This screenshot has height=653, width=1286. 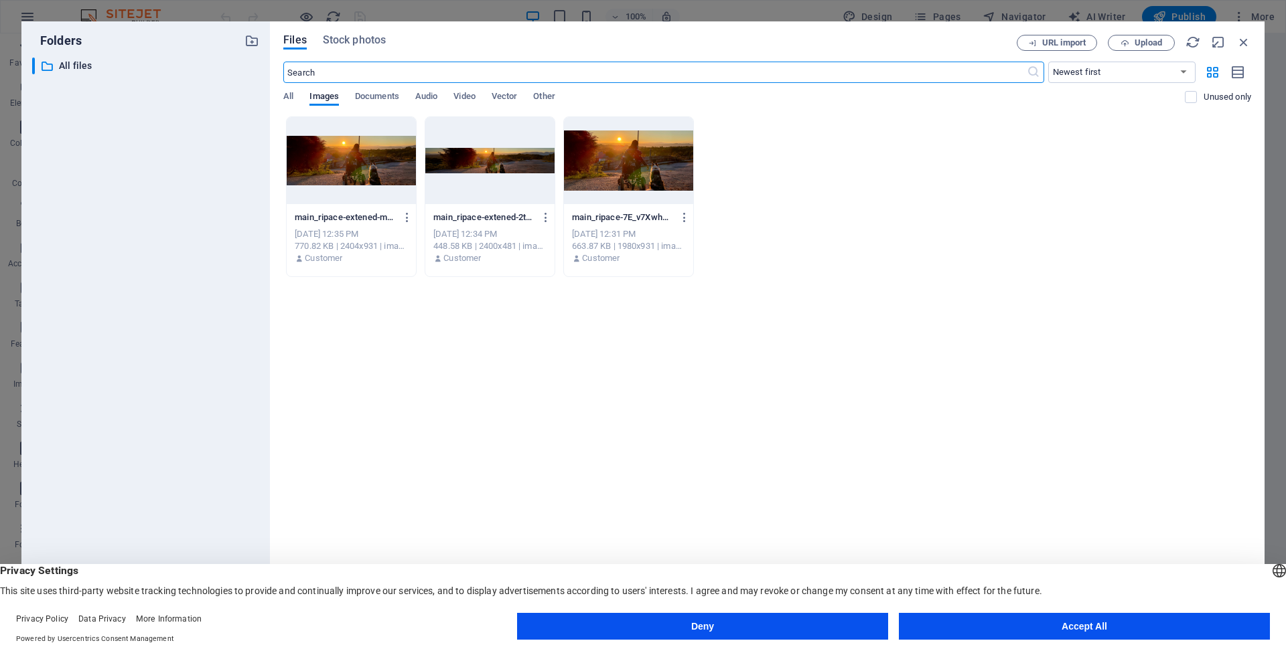 I want to click on div: 663.87 KB | 1980x931 | image/jpeg, so click(x=628, y=246).